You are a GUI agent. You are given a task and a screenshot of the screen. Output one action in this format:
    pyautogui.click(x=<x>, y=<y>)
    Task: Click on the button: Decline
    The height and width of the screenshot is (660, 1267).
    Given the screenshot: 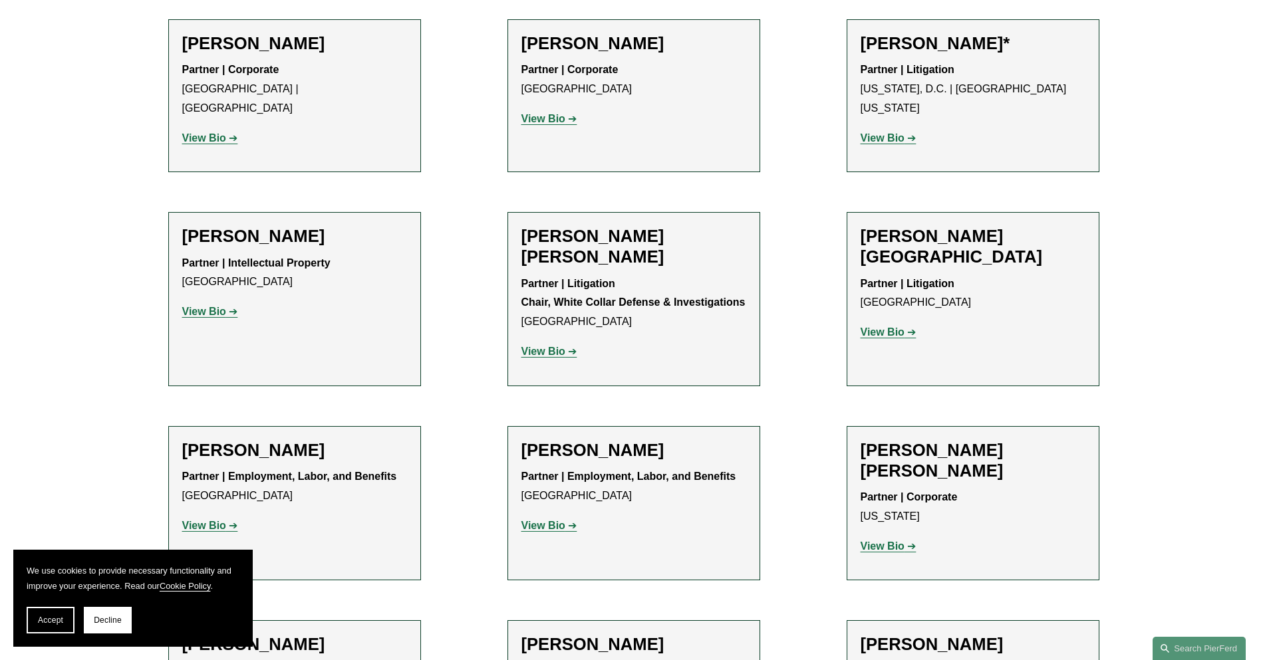 What is the action you would take?
    pyautogui.click(x=108, y=621)
    